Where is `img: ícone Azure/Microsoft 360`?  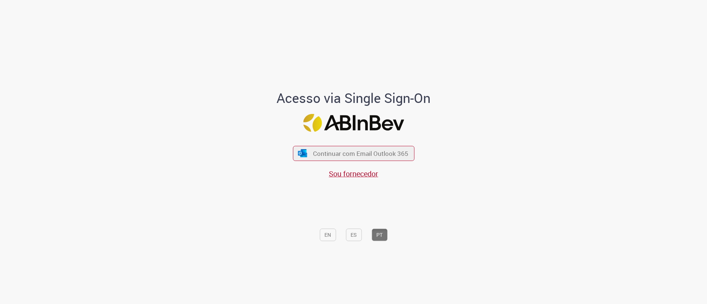
img: ícone Azure/Microsoft 360 is located at coordinates (303, 153).